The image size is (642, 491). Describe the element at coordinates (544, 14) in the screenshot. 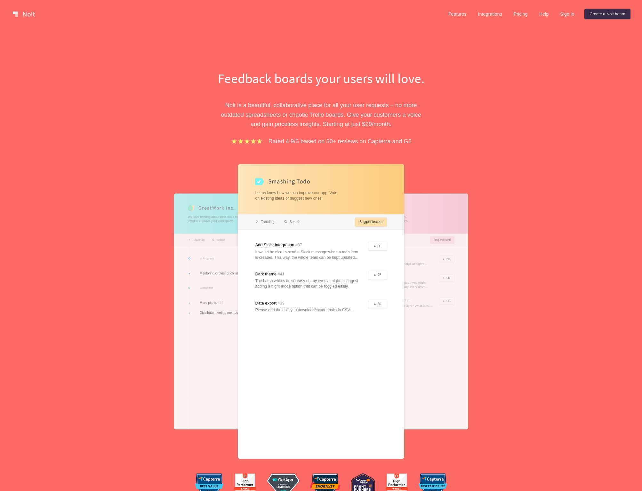

I see `a: Help` at that location.